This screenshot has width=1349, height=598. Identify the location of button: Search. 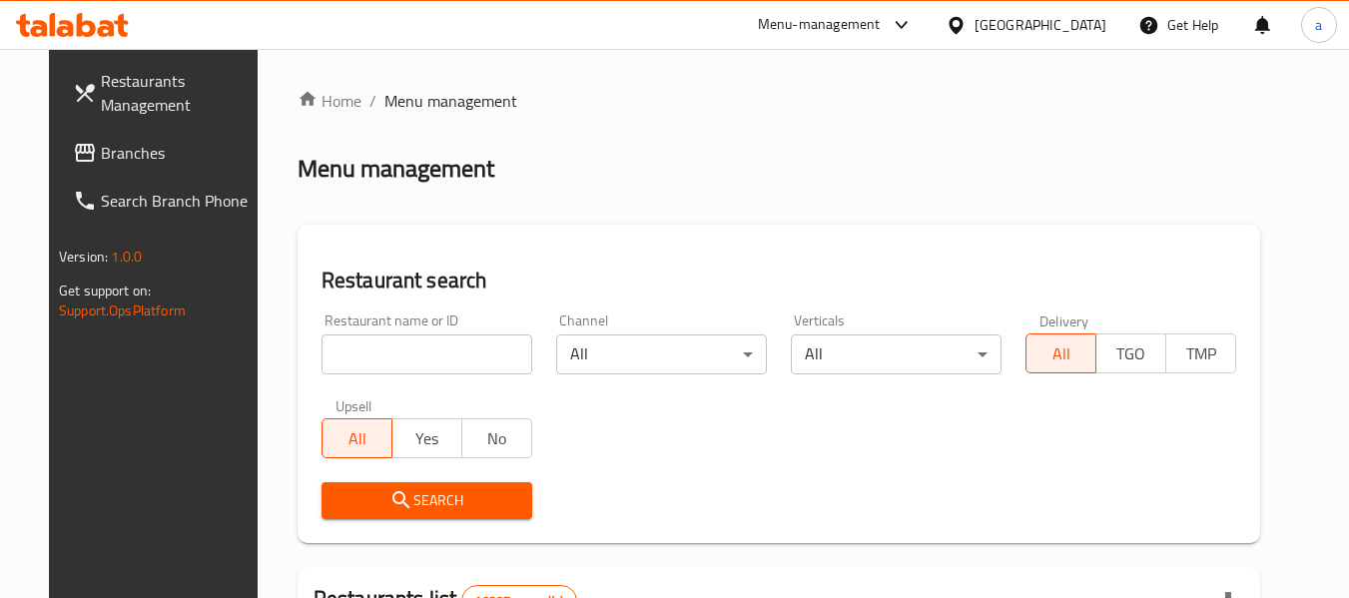
(426, 500).